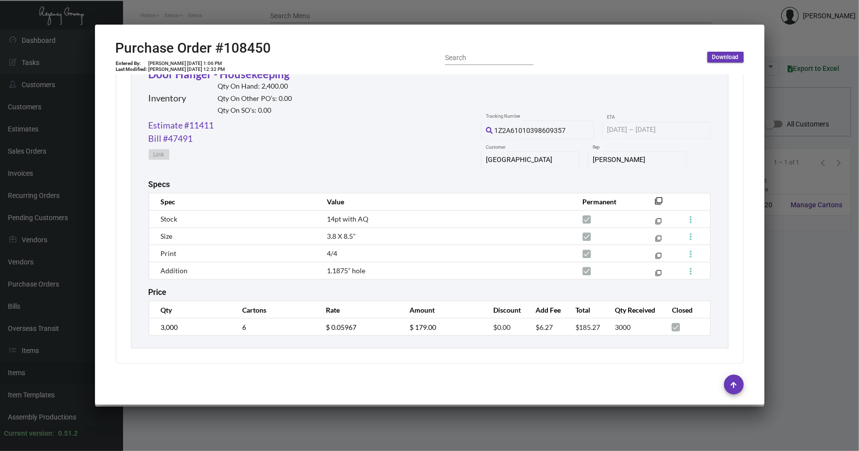  I want to click on th: Closed, so click(686, 310).